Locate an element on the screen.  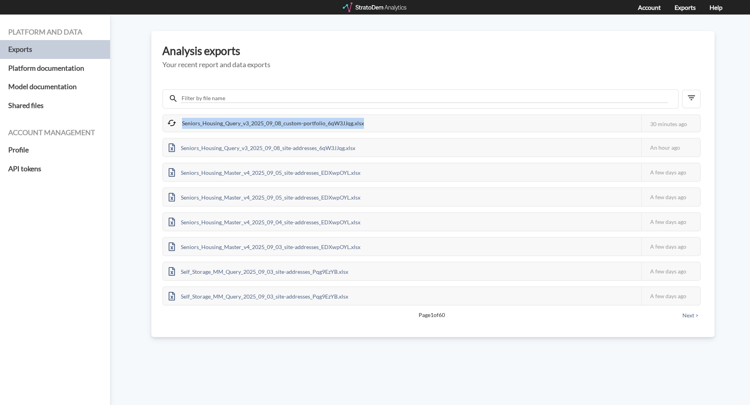
div: Seniors_Housing_Master_v4_2025_09_03_site-addresses_EDXwpOYL.xlsx is located at coordinates (264, 246).